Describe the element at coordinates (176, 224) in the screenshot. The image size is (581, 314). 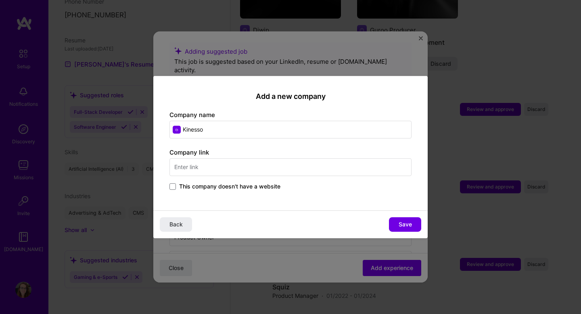
I see `span: Back` at that location.